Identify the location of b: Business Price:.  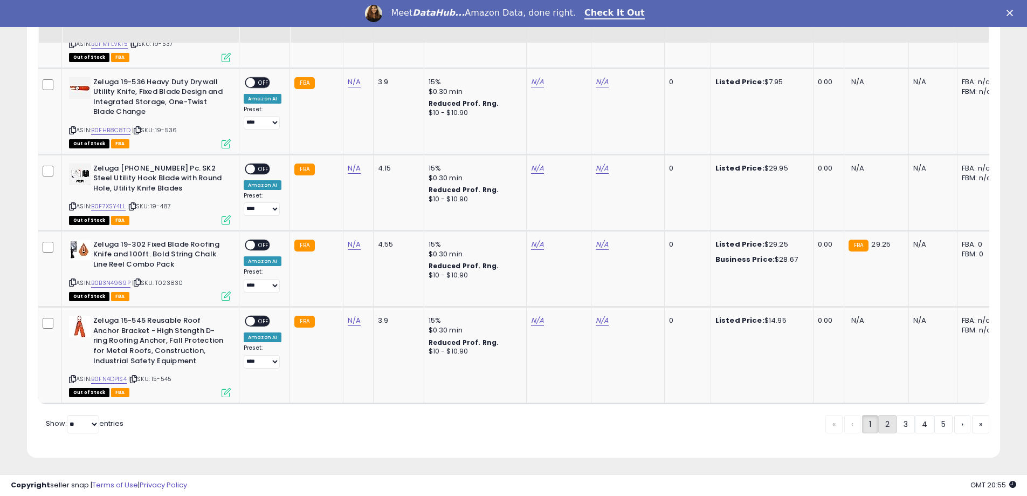
(745, 259).